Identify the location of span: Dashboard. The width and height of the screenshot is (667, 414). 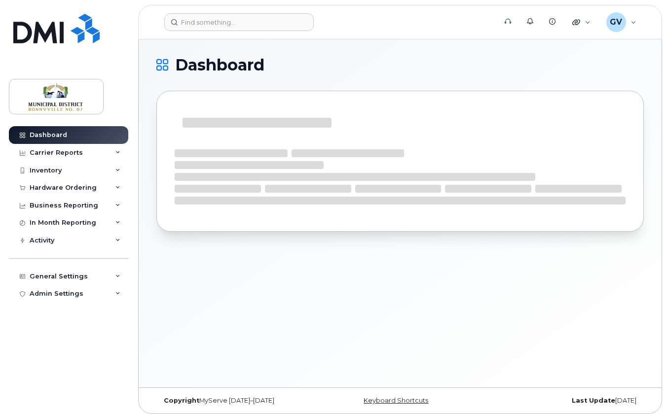
(219, 65).